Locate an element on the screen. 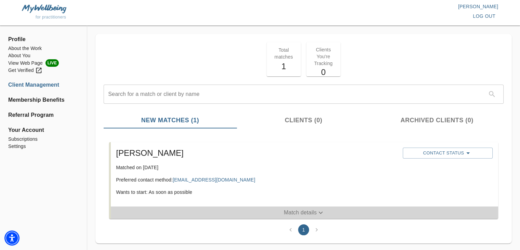  p: Match details is located at coordinates (300, 212).